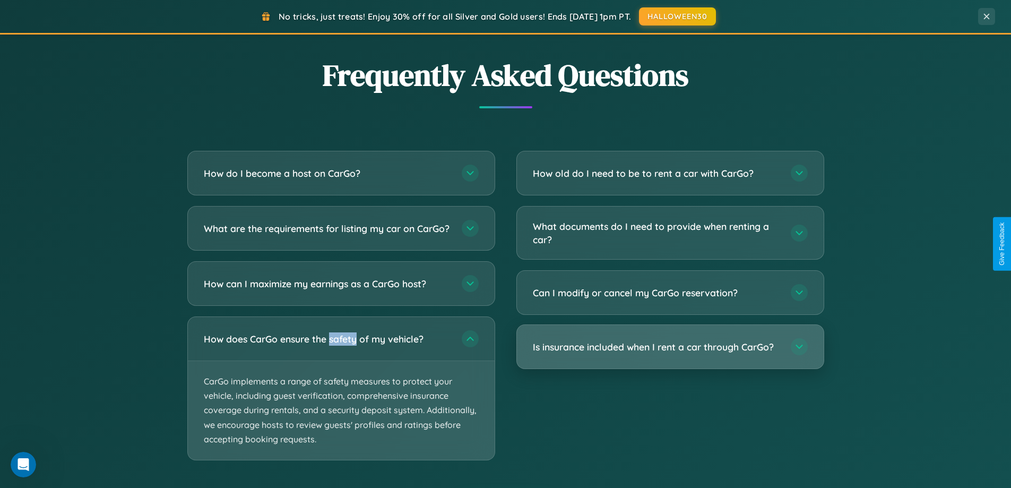  Describe the element at coordinates (327, 283) in the screenshot. I see `h3: How can I maximize my earnings as a CarGo host?` at that location.